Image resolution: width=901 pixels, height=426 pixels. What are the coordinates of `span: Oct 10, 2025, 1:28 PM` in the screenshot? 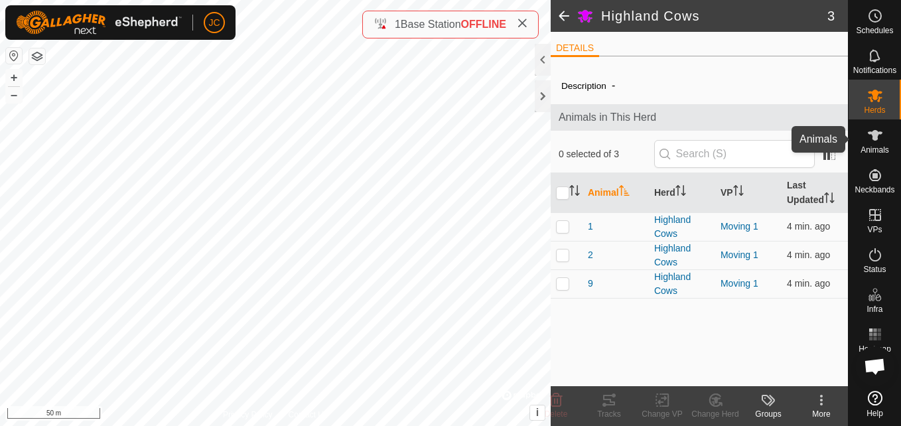 It's located at (808, 283).